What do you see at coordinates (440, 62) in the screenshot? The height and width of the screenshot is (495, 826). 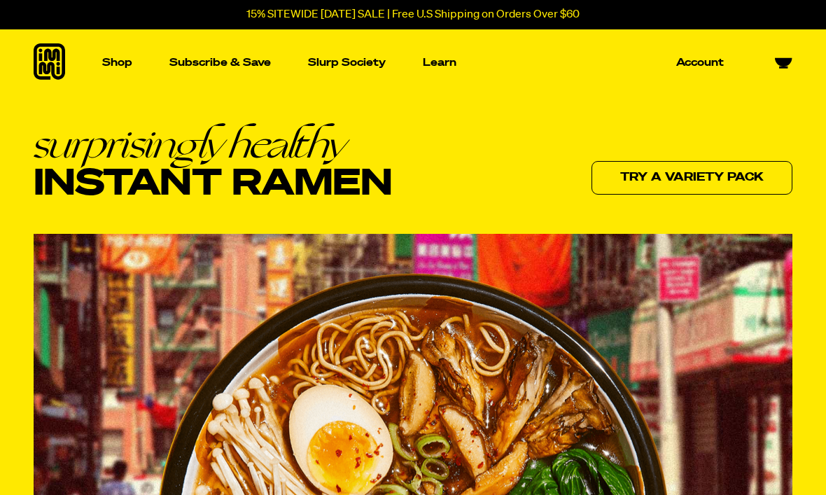 I see `p: Learn` at bounding box center [440, 62].